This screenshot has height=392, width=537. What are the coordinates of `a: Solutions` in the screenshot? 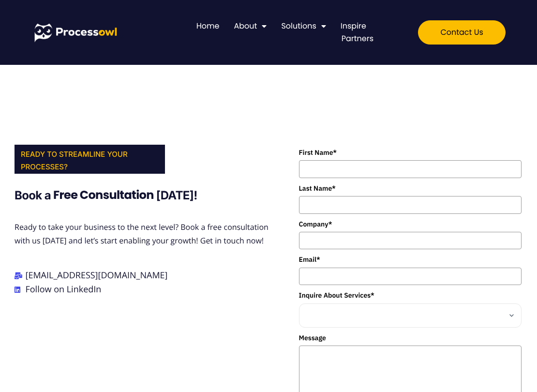 It's located at (304, 26).